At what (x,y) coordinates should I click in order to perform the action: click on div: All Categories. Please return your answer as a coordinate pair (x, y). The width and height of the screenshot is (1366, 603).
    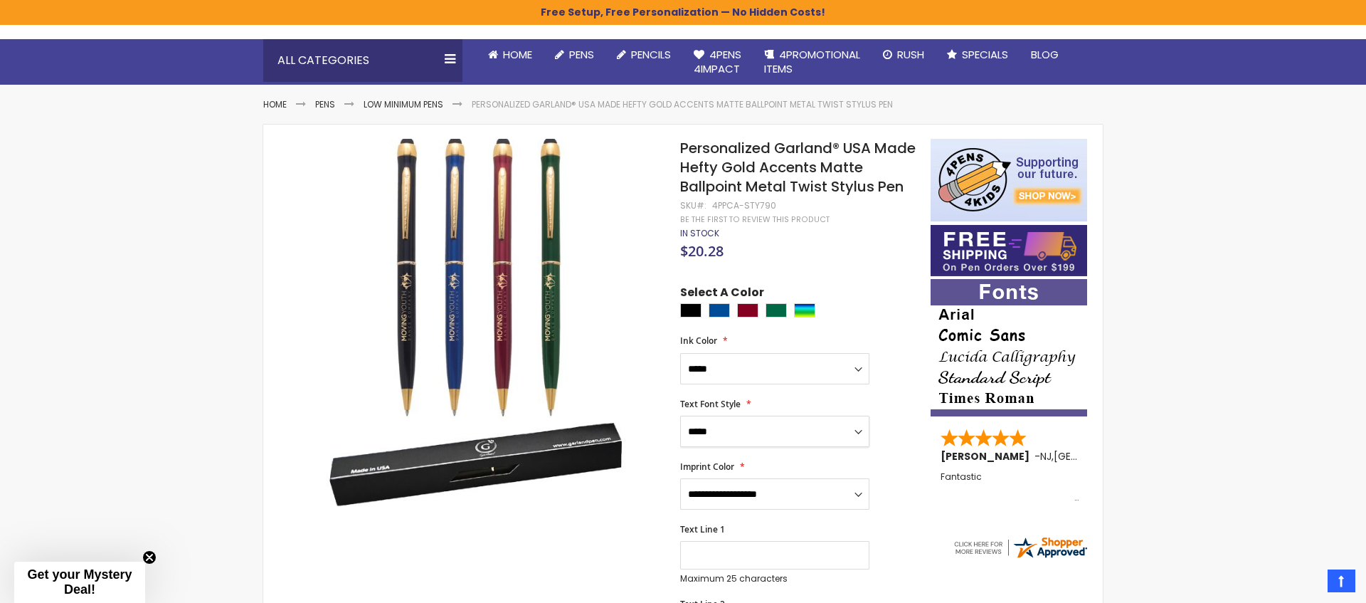
    Looking at the image, I should click on (363, 60).